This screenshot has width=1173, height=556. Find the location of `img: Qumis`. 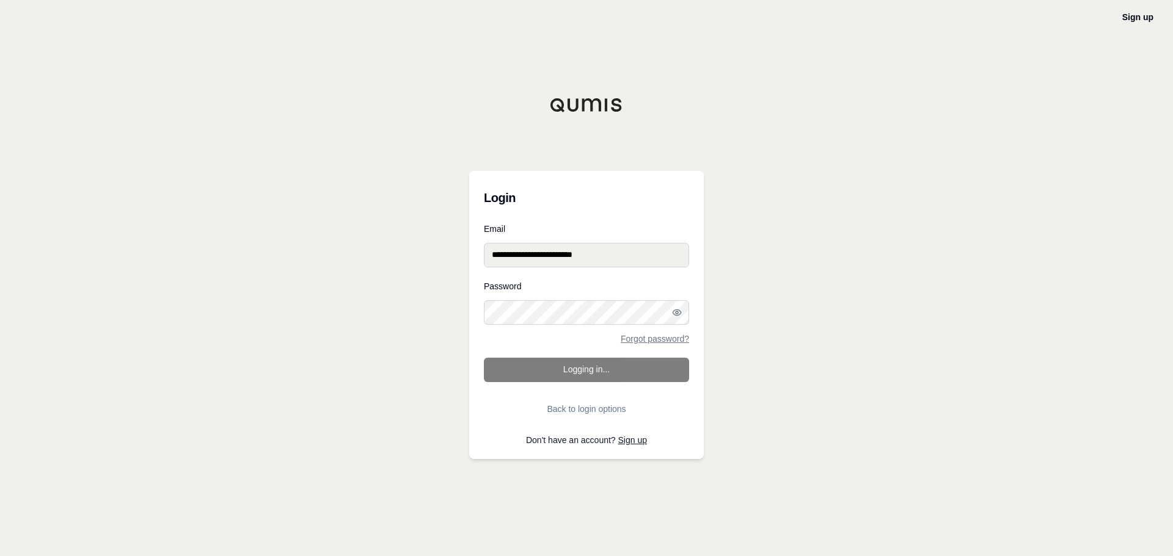

img: Qumis is located at coordinates (586, 105).